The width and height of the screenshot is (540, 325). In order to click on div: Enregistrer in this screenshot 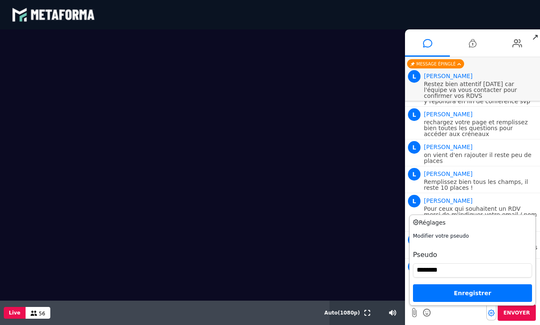, I will do `click(473, 293)`.